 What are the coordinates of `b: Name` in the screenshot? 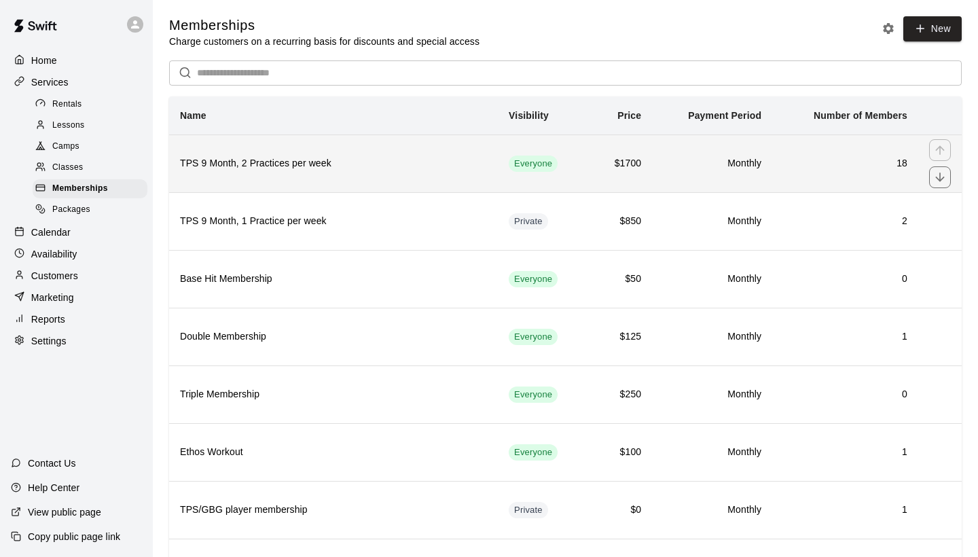 It's located at (193, 115).